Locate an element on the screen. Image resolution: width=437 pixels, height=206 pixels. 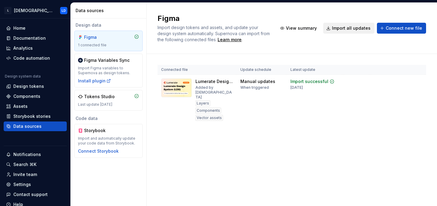
th: Connected file is located at coordinates (197, 70).